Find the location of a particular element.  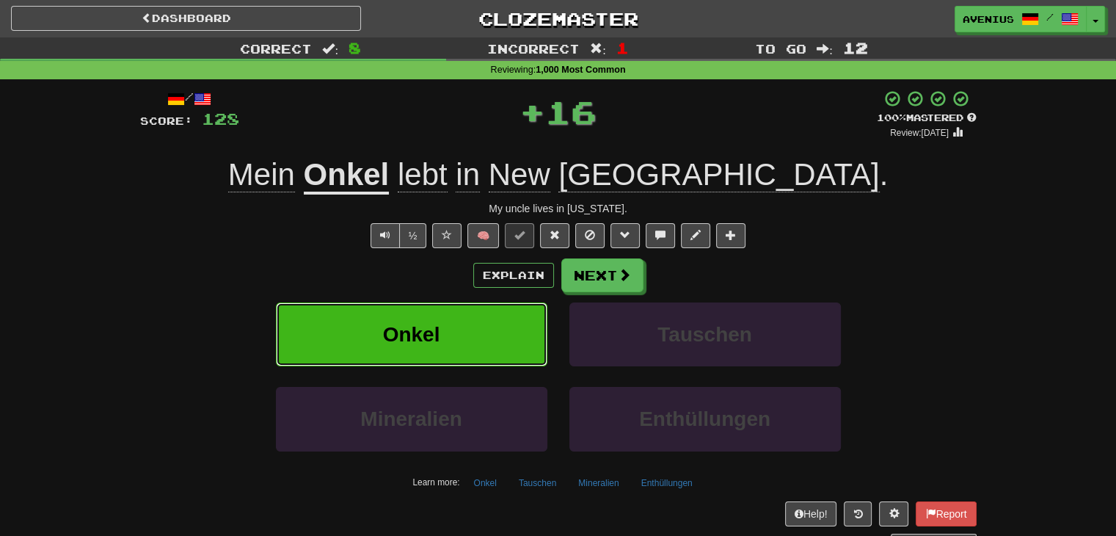

span: Mineralien is located at coordinates (411, 418).